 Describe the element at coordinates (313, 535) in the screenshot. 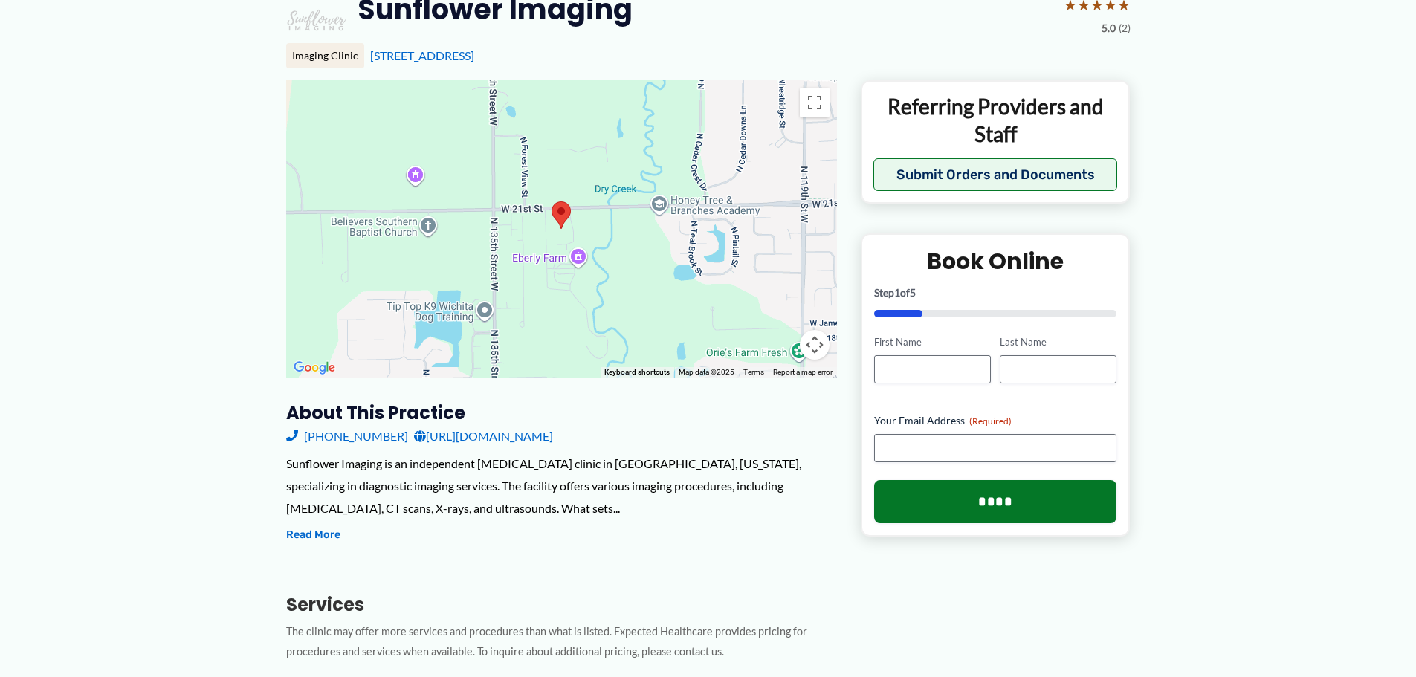

I see `button: Read More` at that location.